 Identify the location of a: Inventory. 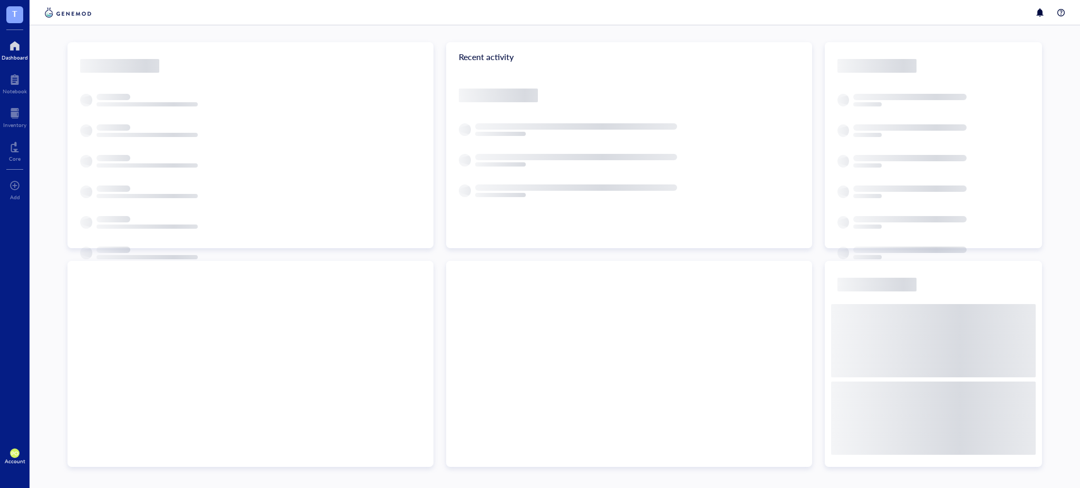
(15, 117).